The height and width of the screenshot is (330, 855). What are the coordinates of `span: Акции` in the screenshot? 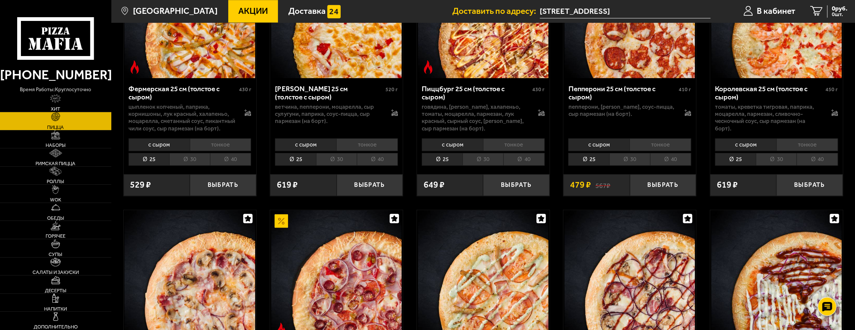 It's located at (253, 11).